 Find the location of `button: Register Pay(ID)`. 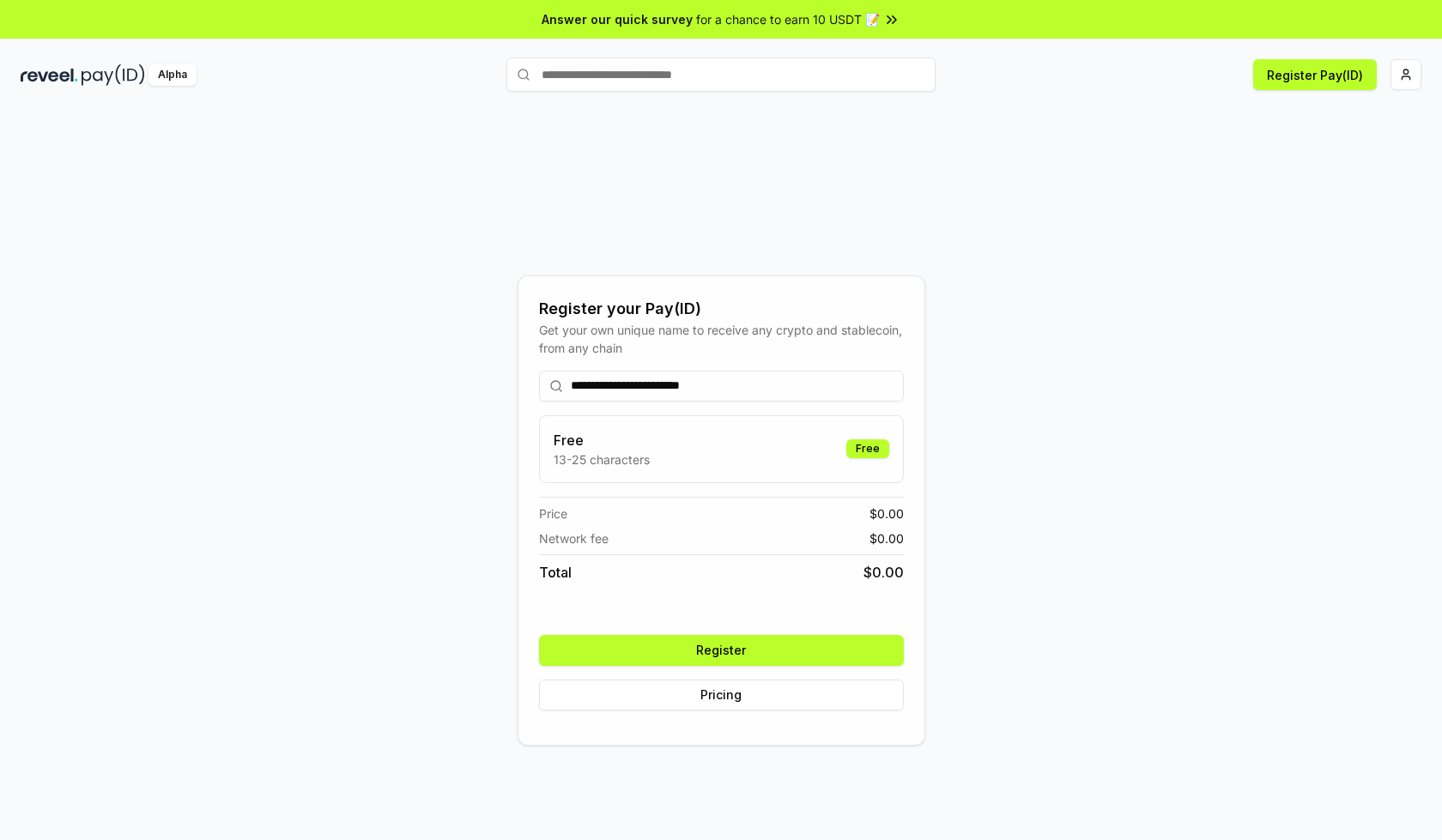

button: Register Pay(ID) is located at coordinates (1315, 75).